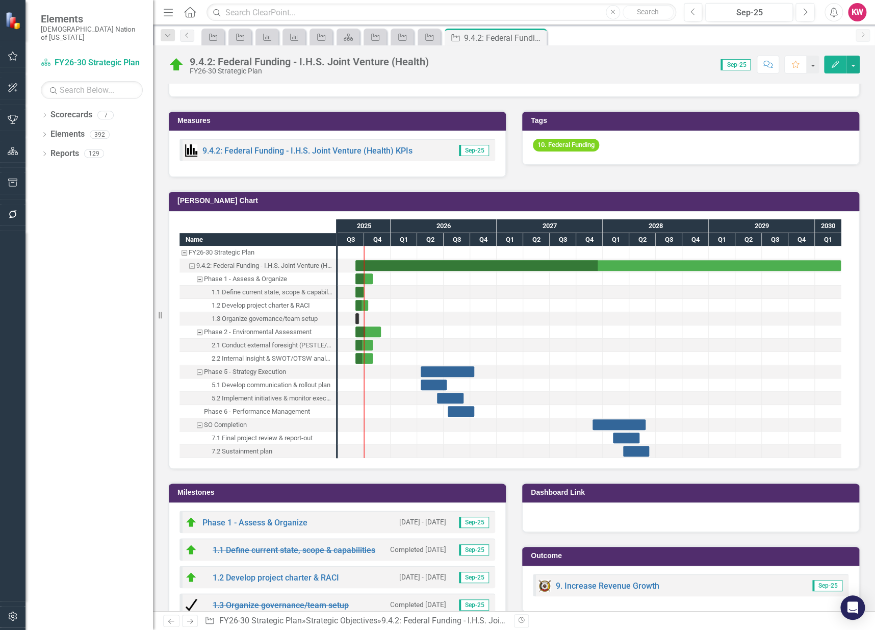  Describe the element at coordinates (656, 226) in the screenshot. I see `div: 2028` at that location.